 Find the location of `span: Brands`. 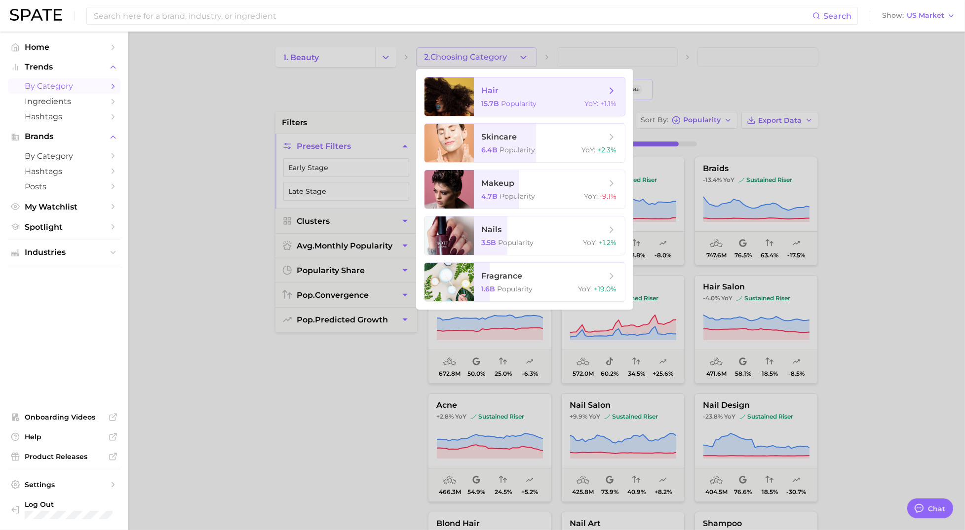

span: Brands is located at coordinates (64, 137).